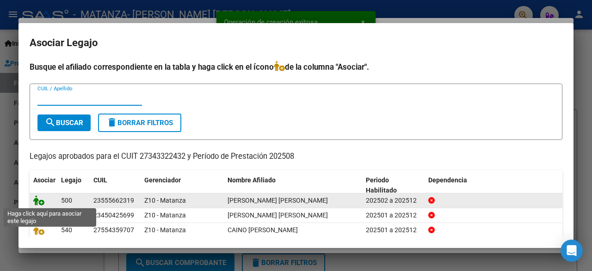 The height and width of the screenshot is (271, 592). Describe the element at coordinates (114, 201) in the screenshot. I see `div: 23555662319` at that location.